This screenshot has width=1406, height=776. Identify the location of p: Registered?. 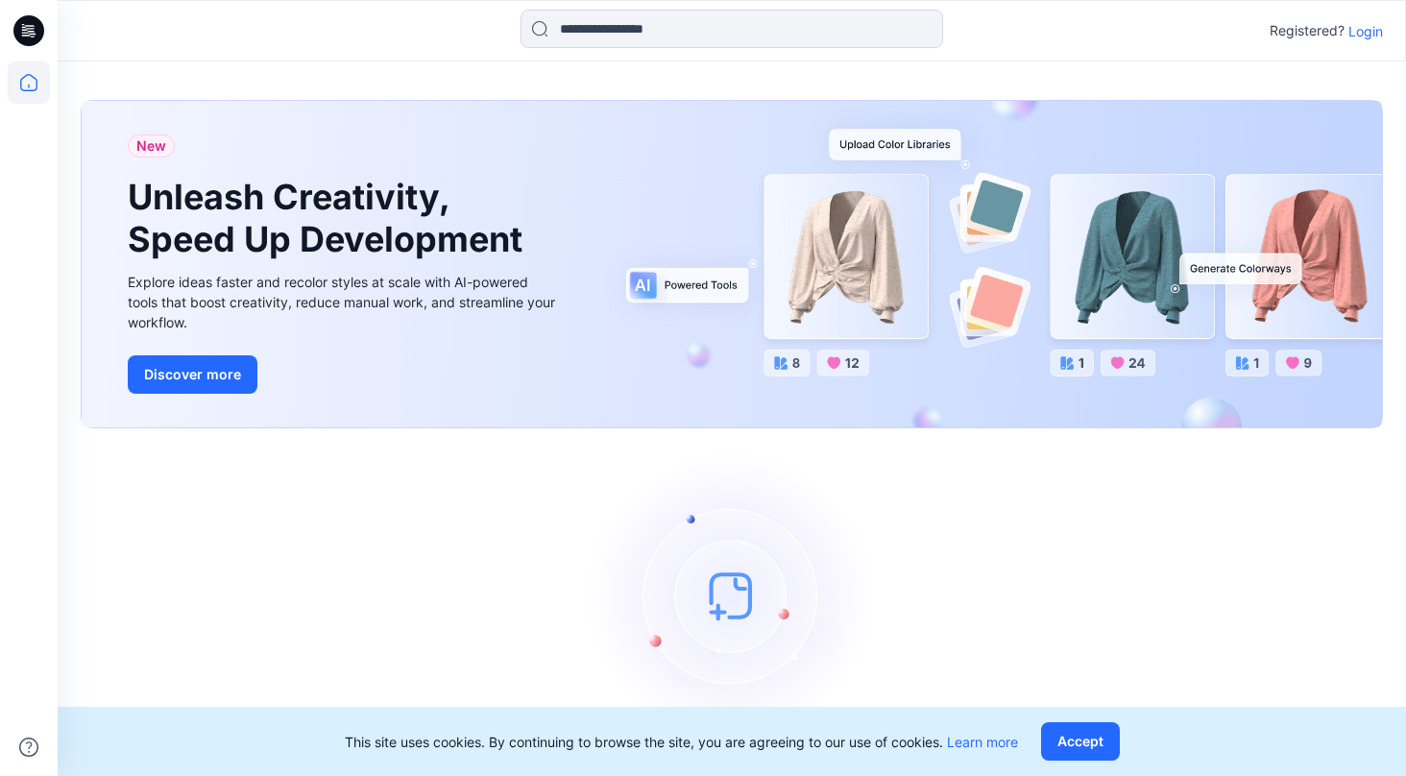
(1308, 31).